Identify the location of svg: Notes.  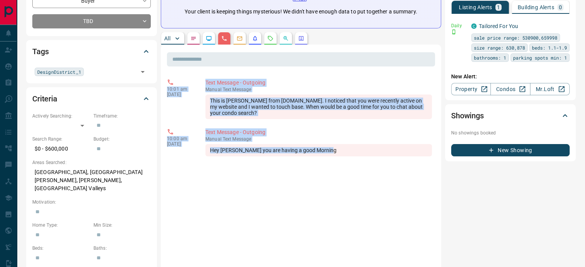
(193, 38).